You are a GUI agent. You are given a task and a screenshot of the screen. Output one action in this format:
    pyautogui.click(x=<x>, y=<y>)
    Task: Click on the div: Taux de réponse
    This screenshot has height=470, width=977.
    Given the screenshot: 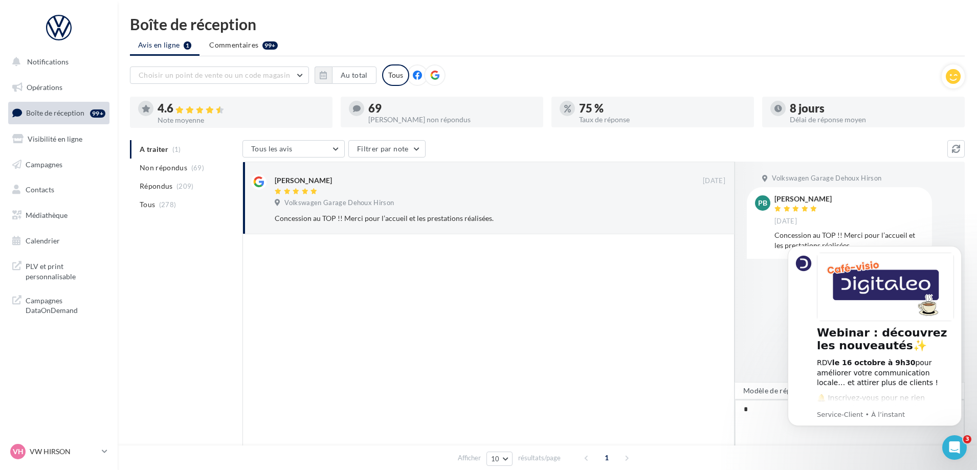 What is the action you would take?
    pyautogui.click(x=662, y=120)
    